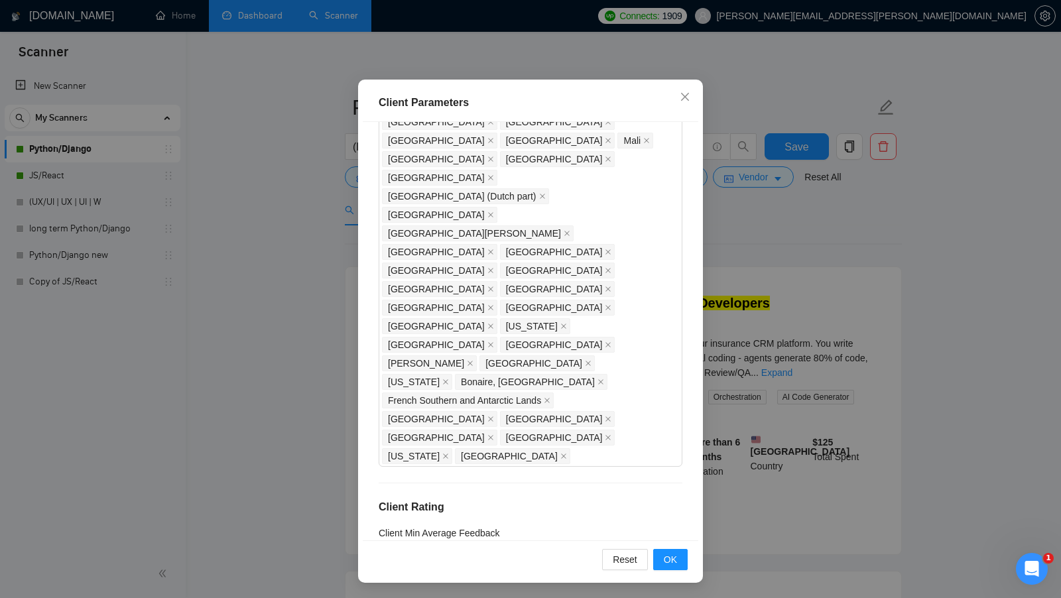  What do you see at coordinates (558, 252) in the screenshot?
I see `span: Sierra Leone` at bounding box center [558, 252].